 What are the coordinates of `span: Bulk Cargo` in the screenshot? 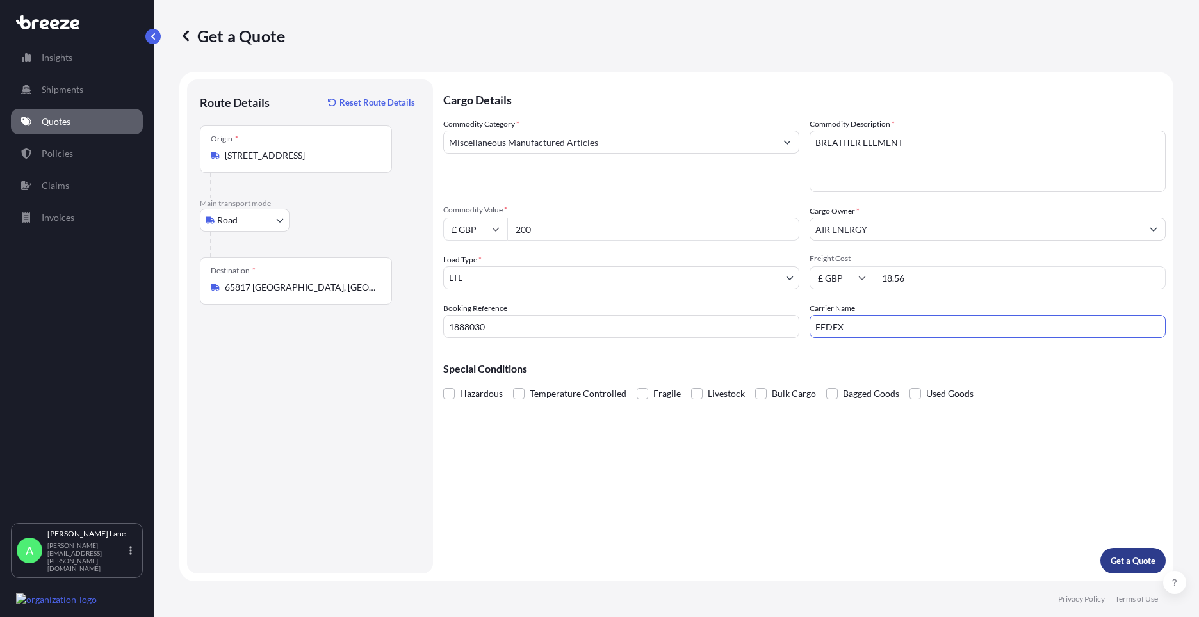 It's located at (793, 394).